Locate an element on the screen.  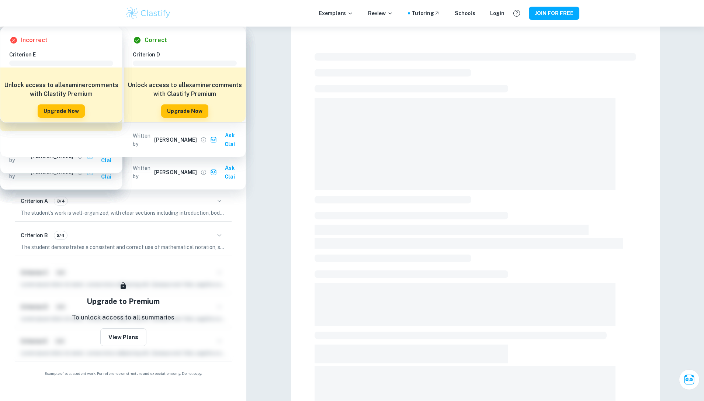
h6: Correct is located at coordinates (156, 40).